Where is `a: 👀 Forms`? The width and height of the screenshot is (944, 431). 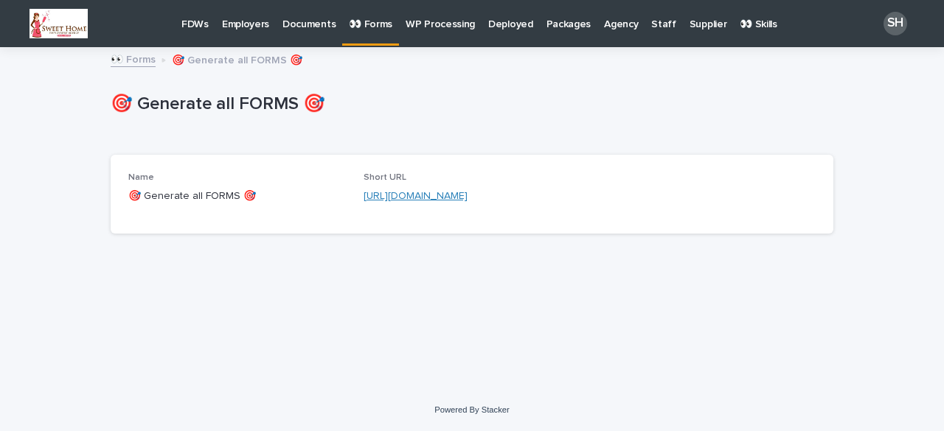
a: 👀 Forms is located at coordinates (133, 58).